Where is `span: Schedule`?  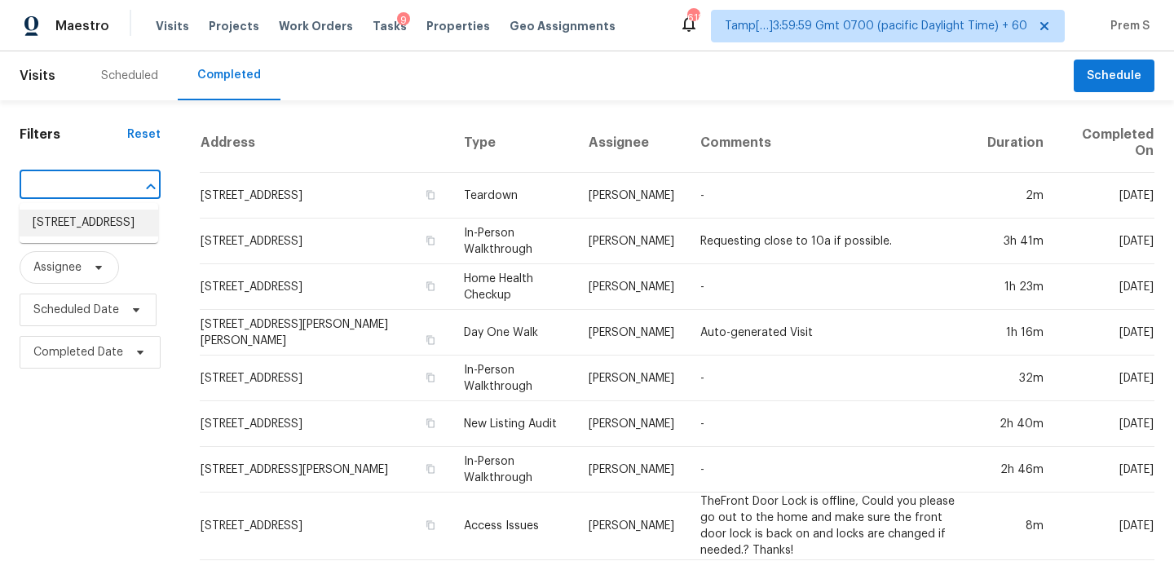 span: Schedule is located at coordinates (1114, 76).